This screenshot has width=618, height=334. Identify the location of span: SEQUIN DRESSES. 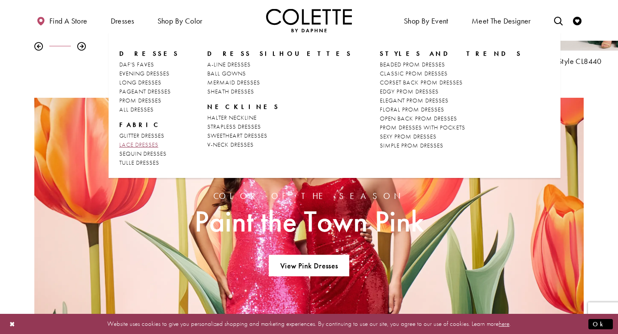
(143, 154).